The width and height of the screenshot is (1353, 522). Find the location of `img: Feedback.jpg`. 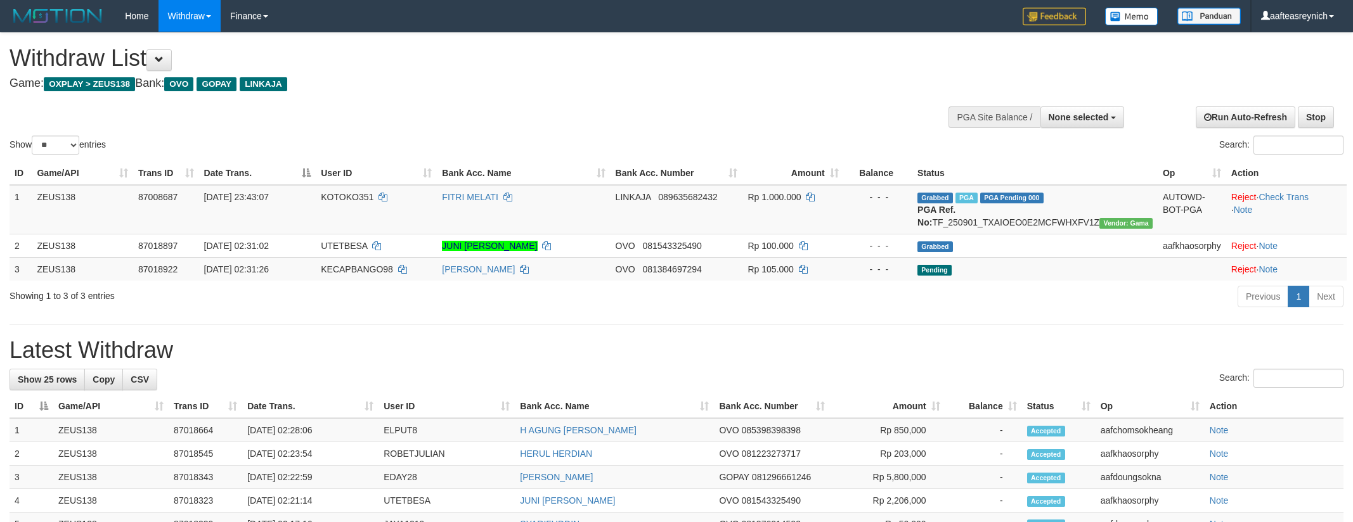

img: Feedback.jpg is located at coordinates (1054, 16).